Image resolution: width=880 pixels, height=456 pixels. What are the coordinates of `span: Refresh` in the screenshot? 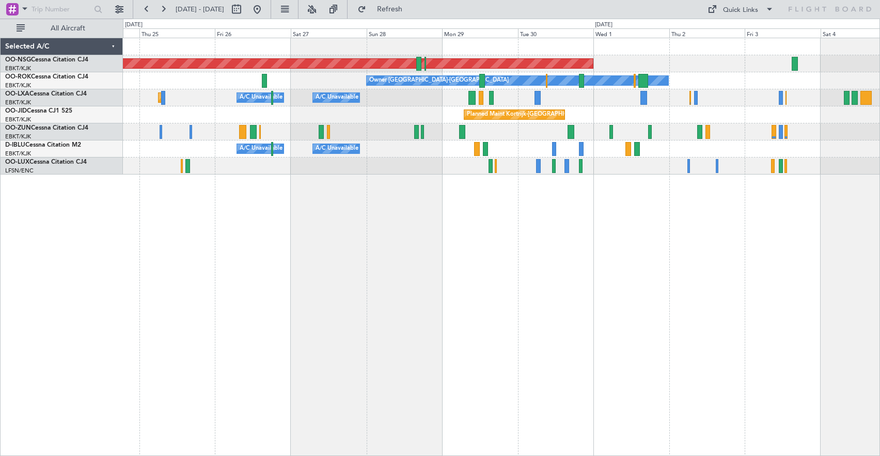 It's located at (390, 9).